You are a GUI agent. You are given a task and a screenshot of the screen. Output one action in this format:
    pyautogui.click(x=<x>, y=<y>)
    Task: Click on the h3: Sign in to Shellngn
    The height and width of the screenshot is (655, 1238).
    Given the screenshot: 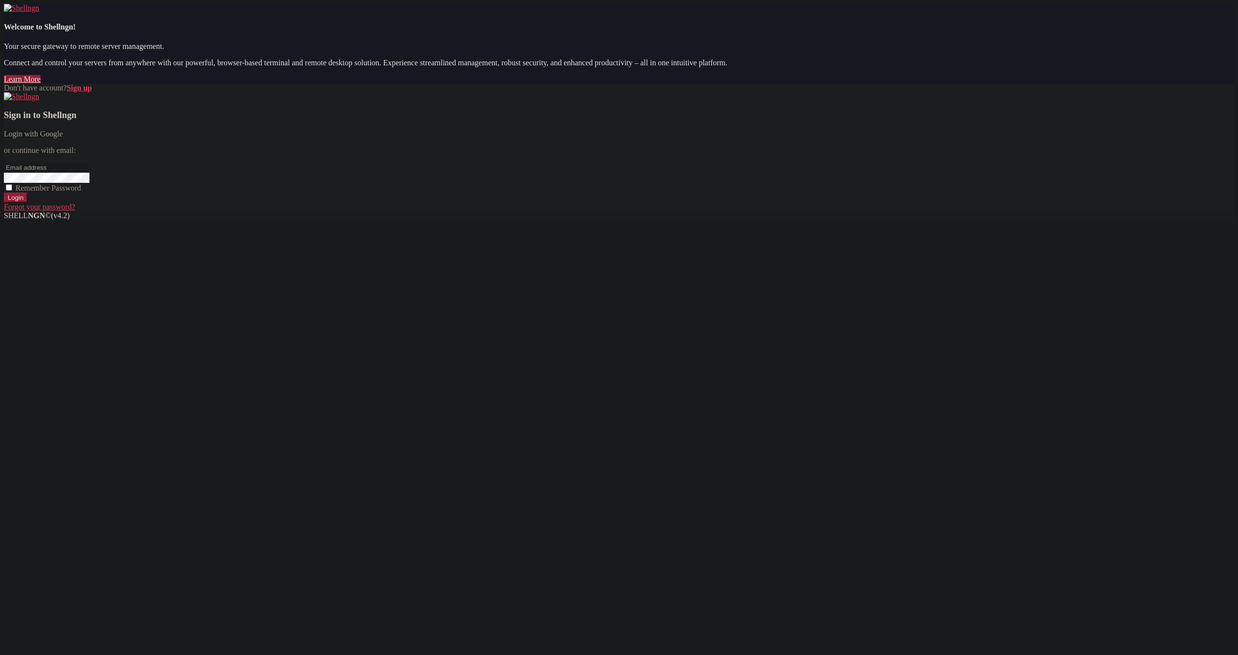 What is the action you would take?
    pyautogui.click(x=619, y=115)
    